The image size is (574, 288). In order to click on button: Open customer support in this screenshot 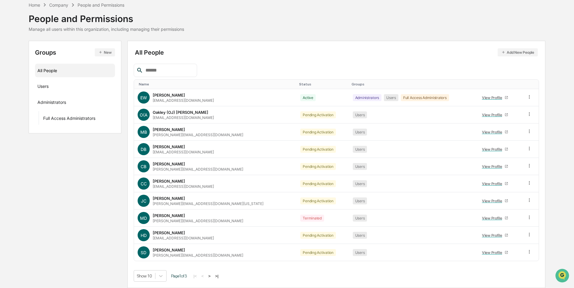, I will do `click(8, 8)`.